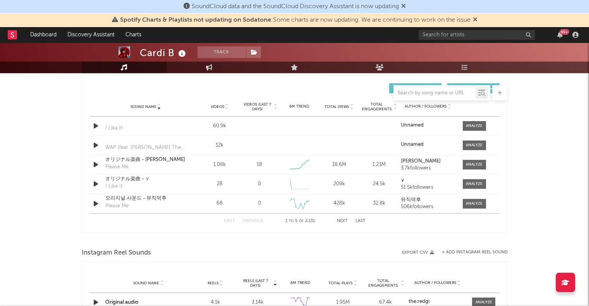 This screenshot has width=589, height=306. I want to click on div: 28, so click(220, 184).